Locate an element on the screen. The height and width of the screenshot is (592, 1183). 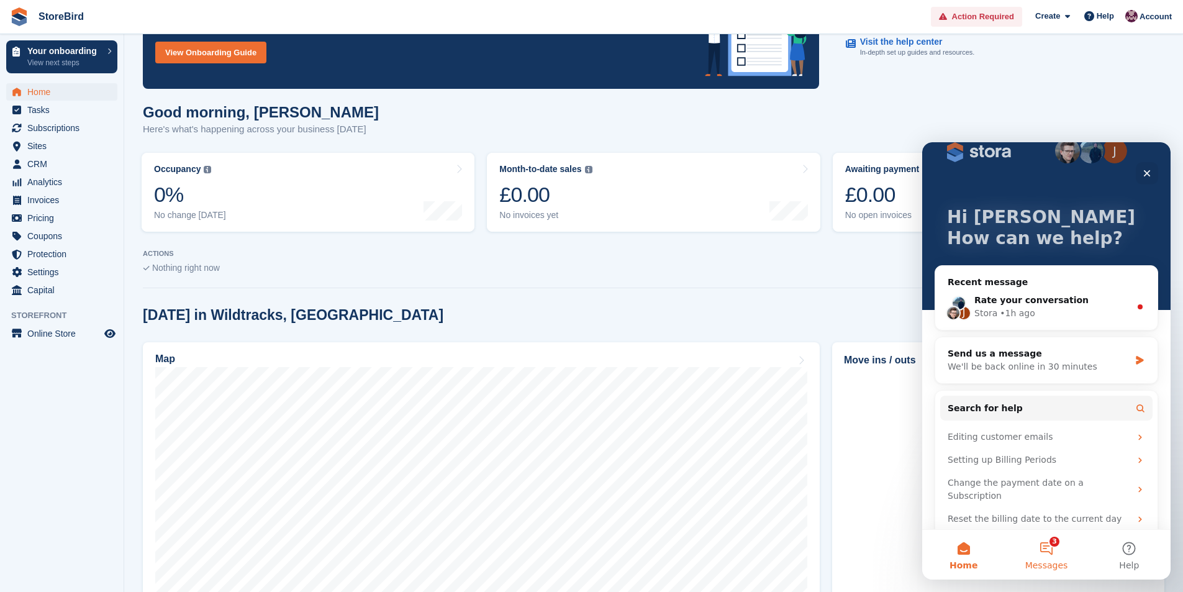
span: Storefront is located at coordinates (67, 315).